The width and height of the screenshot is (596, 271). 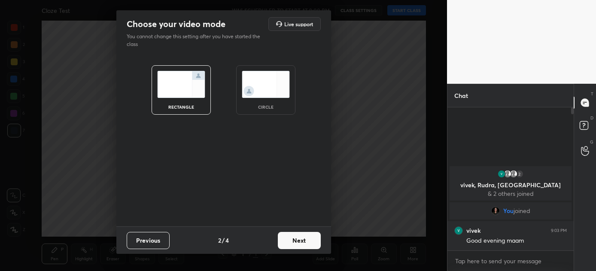 What do you see at coordinates (517, 241) in the screenshot?
I see `div: Good evening maam` at bounding box center [517, 241].